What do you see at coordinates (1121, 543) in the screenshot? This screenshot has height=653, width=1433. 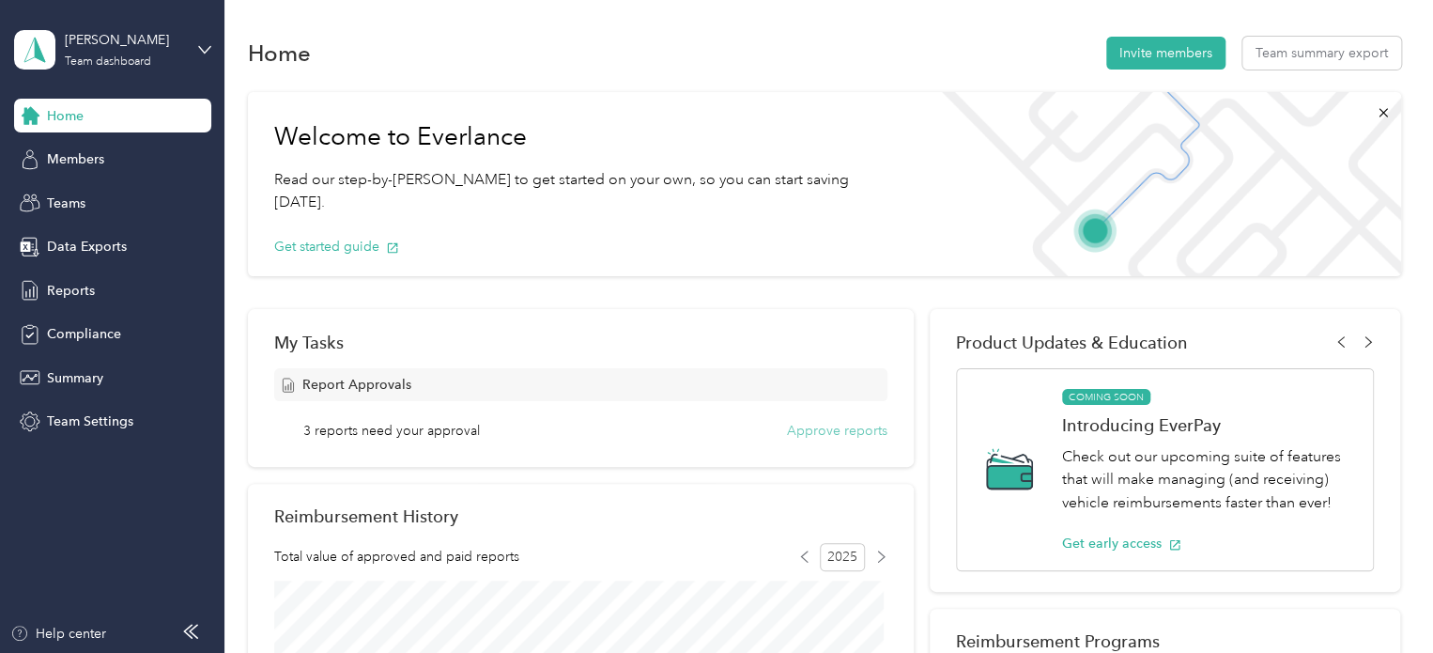 I see `button: Get early access` at bounding box center [1121, 543].